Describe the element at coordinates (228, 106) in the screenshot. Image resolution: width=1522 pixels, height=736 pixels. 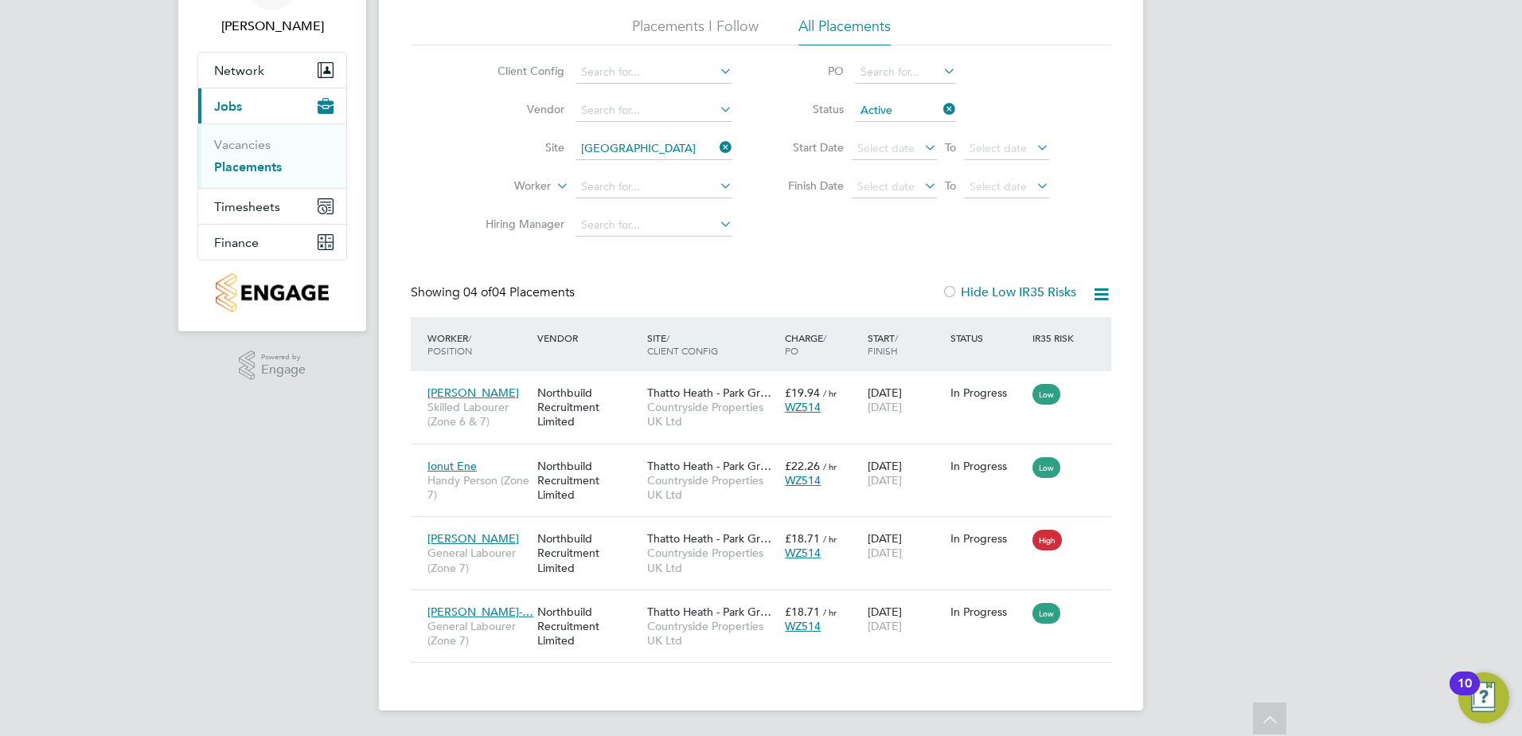
I see `span: Jobs` at that location.